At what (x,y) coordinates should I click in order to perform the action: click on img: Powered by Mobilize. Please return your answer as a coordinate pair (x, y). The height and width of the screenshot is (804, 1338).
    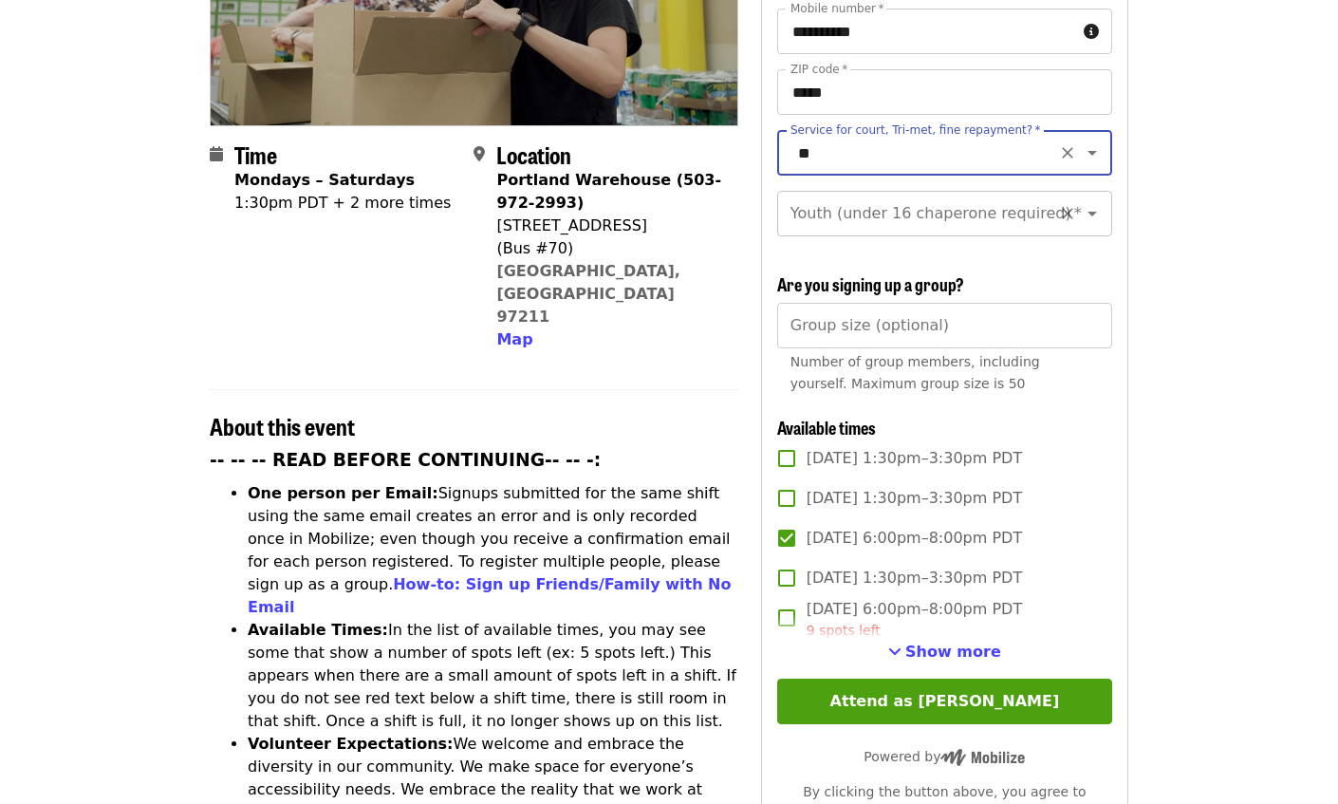
    Looking at the image, I should click on (982, 757).